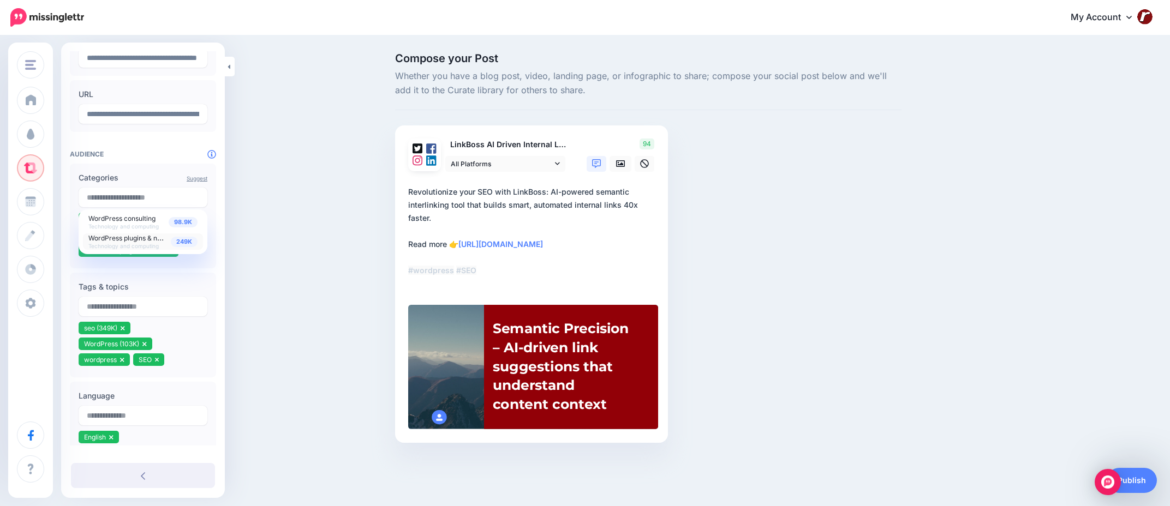 This screenshot has height=506, width=1170. What do you see at coordinates (1108, 482) in the screenshot?
I see `div: Open Intercom Messenger` at bounding box center [1108, 482].